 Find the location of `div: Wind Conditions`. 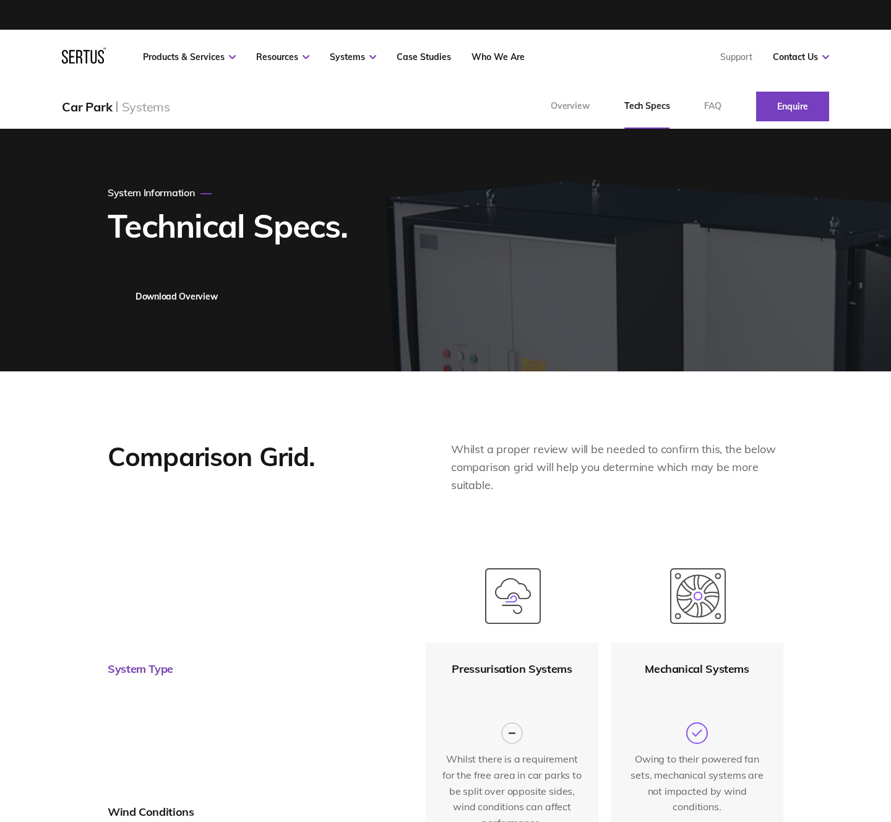

div: Wind Conditions is located at coordinates (256, 812).